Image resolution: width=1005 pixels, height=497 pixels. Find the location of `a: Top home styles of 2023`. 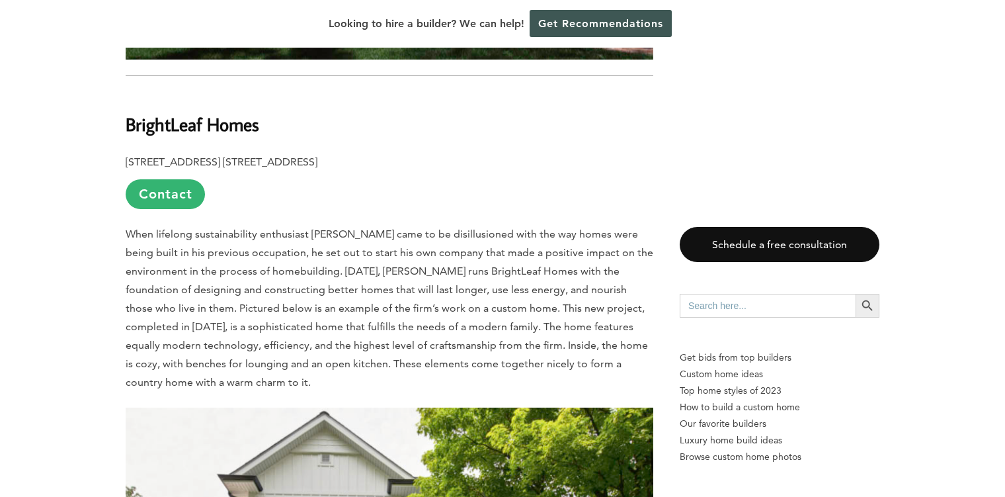

a: Top home styles of 2023 is located at coordinates (779, 390).